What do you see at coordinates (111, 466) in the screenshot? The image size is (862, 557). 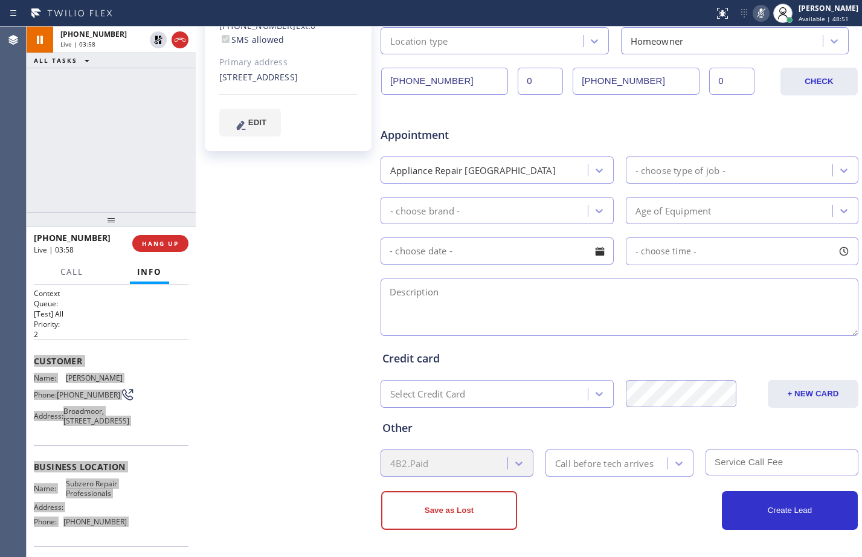 I see `span: Business location` at bounding box center [111, 466].